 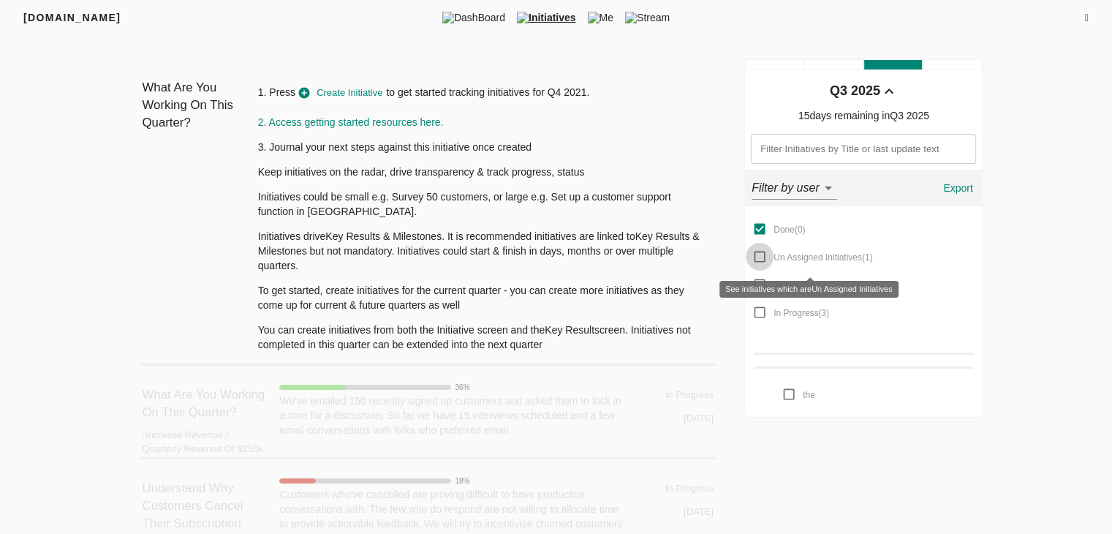 What do you see at coordinates (341, 93) in the screenshot?
I see `span: Create Initiative` at bounding box center [341, 93].